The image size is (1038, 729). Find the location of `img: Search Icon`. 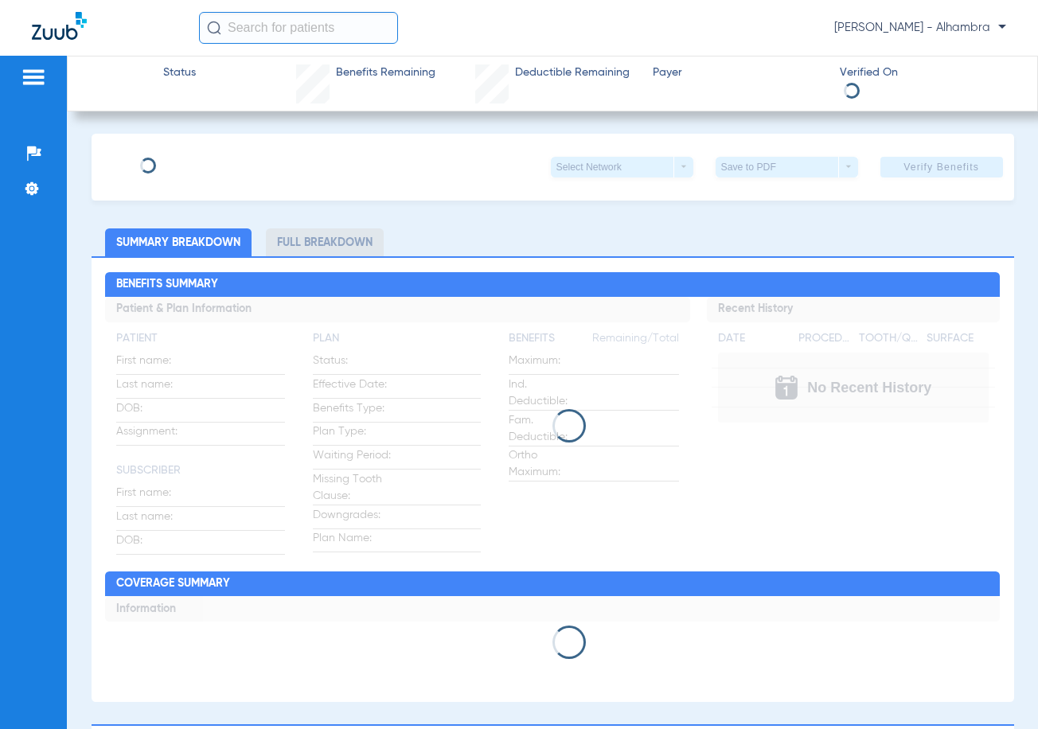

img: Search Icon is located at coordinates (214, 28).